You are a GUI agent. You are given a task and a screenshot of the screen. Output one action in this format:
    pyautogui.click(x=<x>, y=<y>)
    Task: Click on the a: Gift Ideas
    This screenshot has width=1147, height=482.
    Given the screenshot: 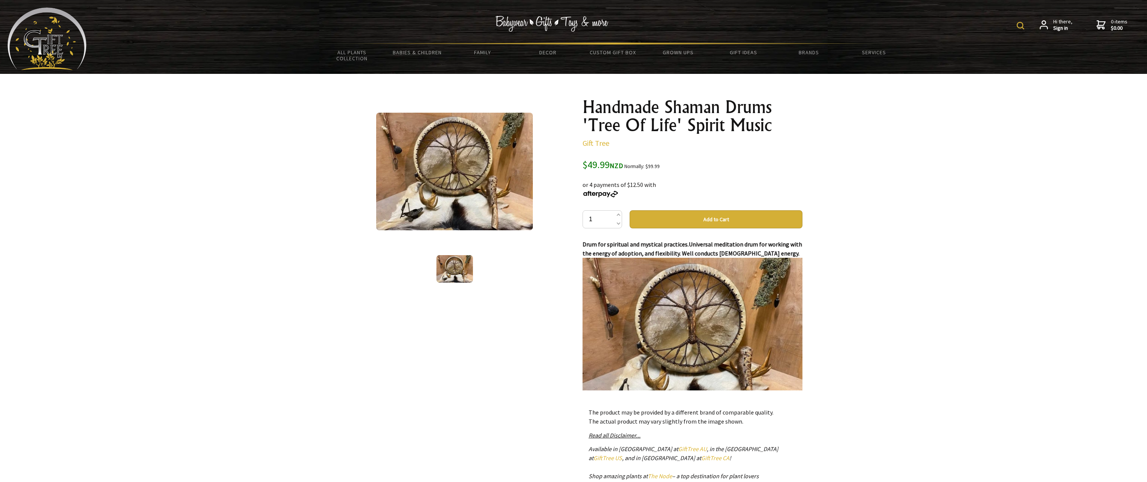 What is the action you would take?
    pyautogui.click(x=743, y=52)
    